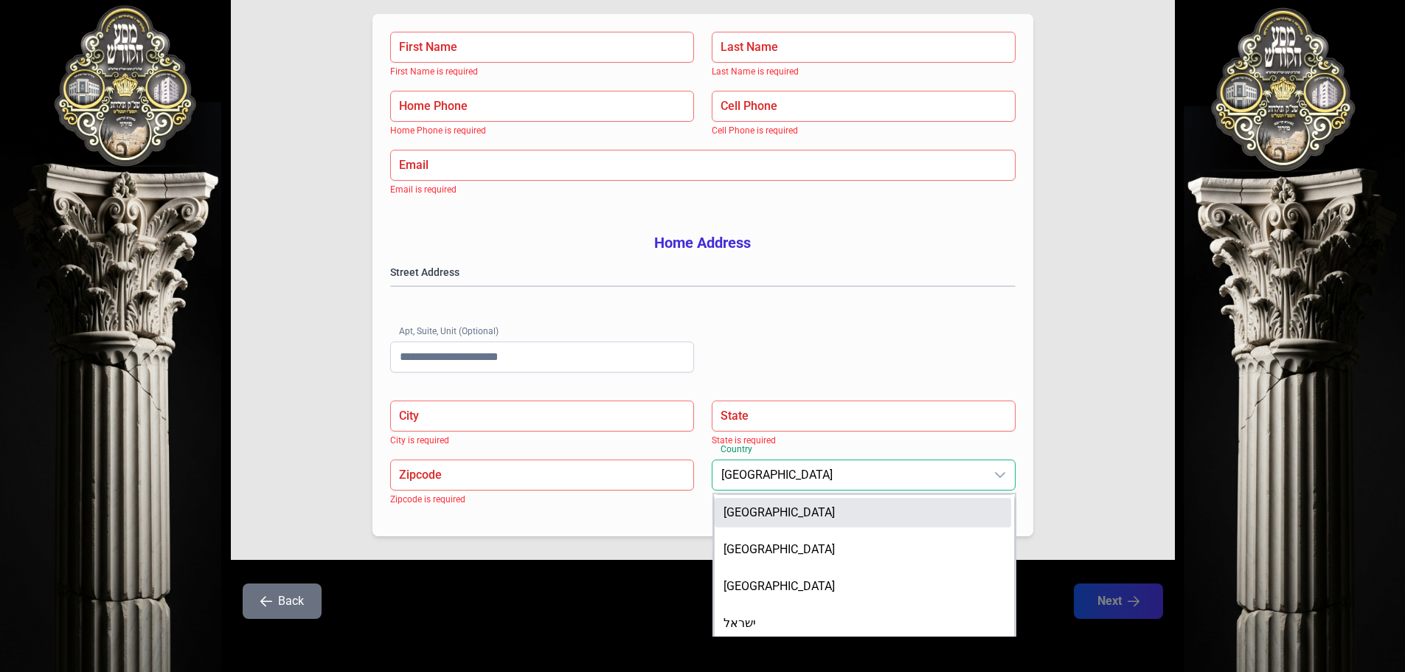  Describe the element at coordinates (863, 623) in the screenshot. I see `li: ישראל` at that location.